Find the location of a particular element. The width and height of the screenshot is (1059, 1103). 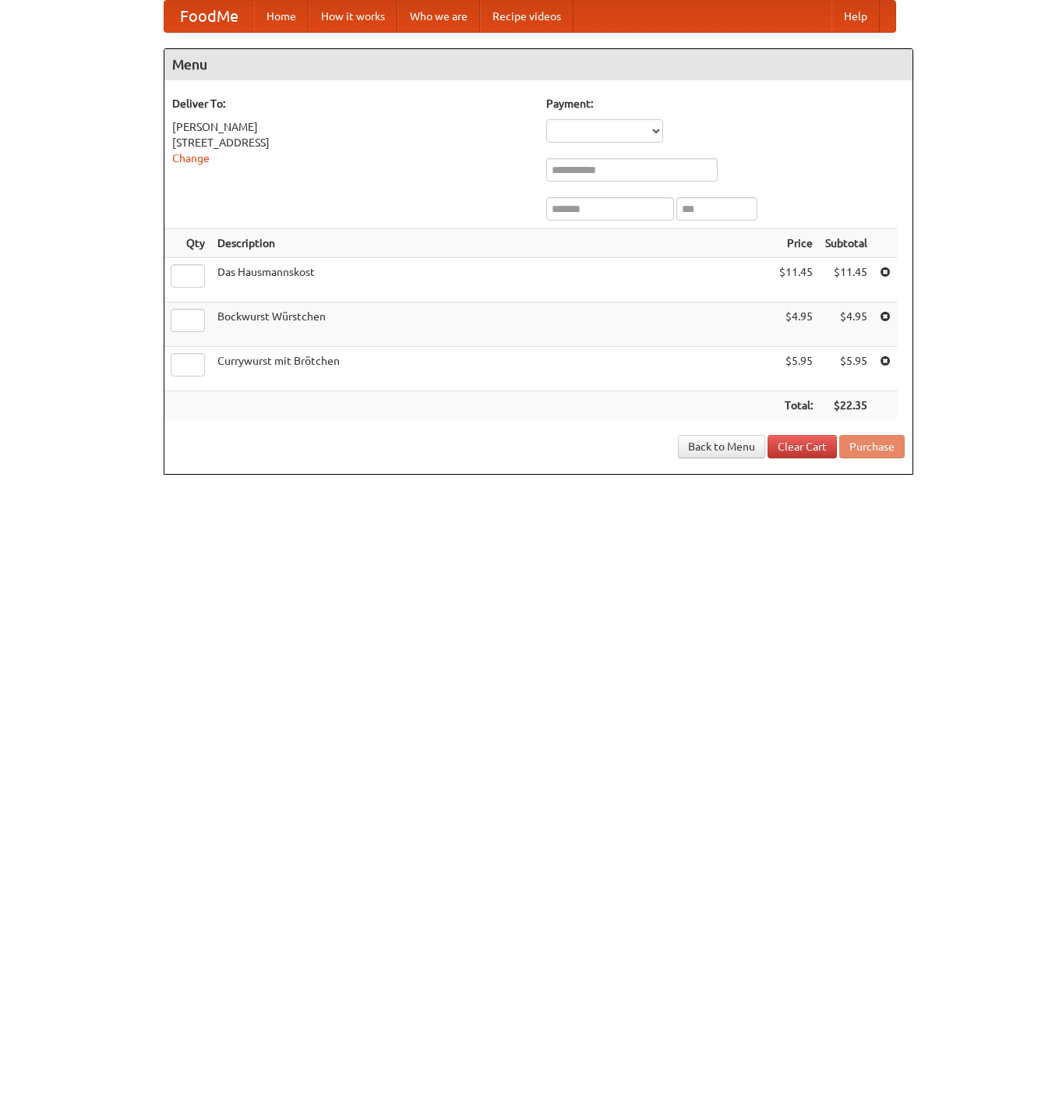

th: Description is located at coordinates (492, 243).